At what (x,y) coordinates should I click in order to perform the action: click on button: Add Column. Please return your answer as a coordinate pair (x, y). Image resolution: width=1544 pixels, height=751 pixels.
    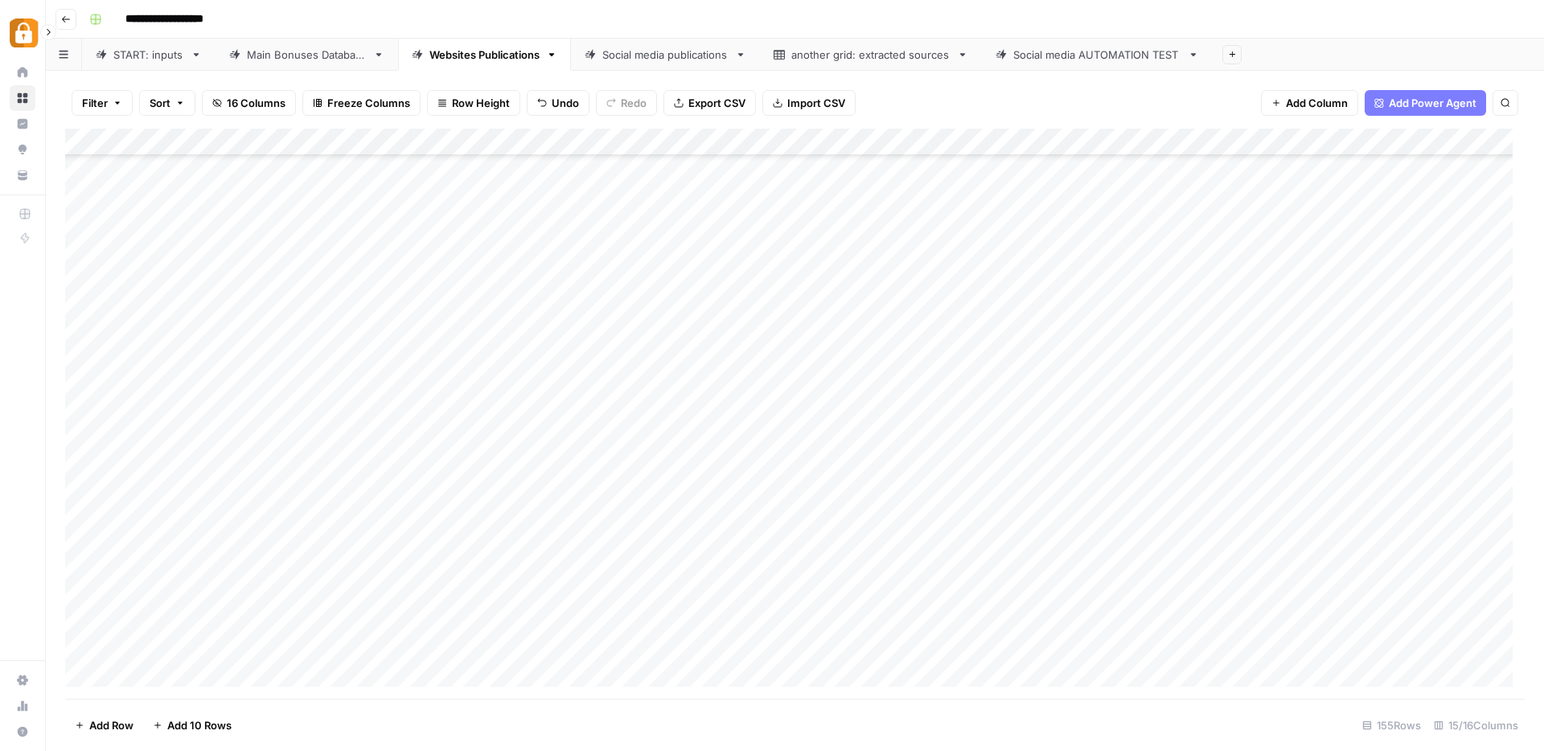
    Looking at the image, I should click on (1309, 103).